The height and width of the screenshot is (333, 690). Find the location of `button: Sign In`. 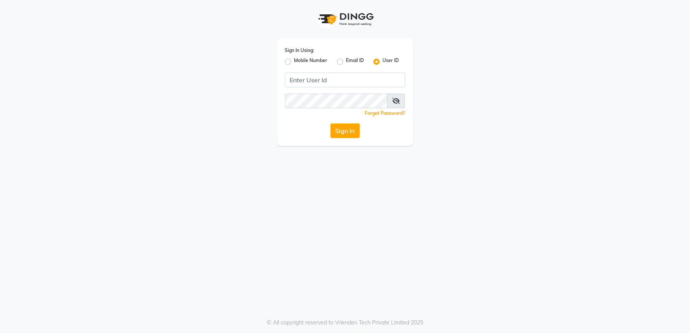

button: Sign In is located at coordinates (345, 131).